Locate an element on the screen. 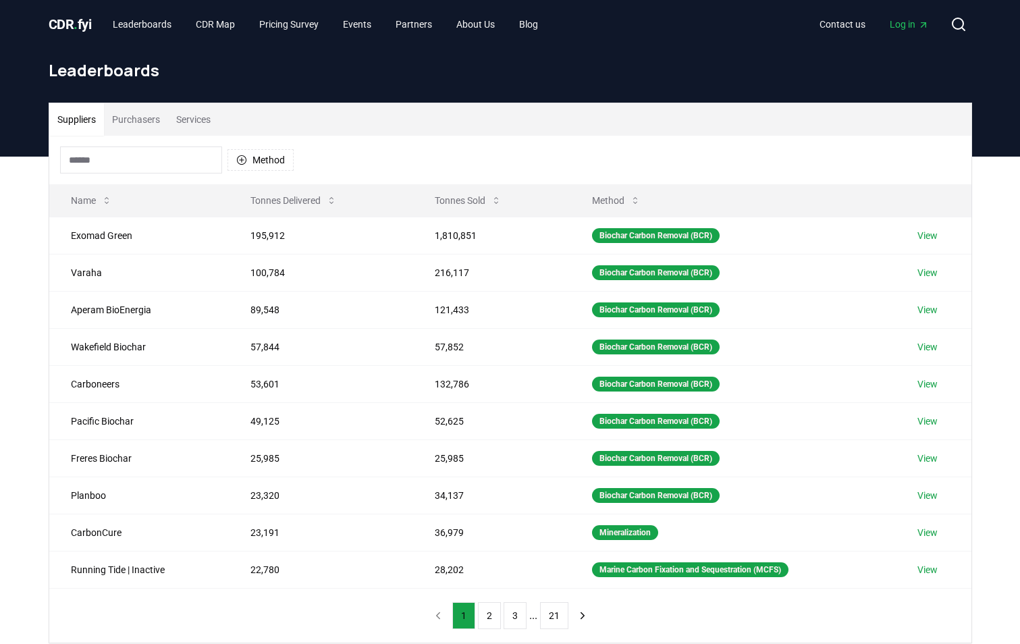 This screenshot has height=644, width=1020. h1: Leaderboards is located at coordinates (510, 70).